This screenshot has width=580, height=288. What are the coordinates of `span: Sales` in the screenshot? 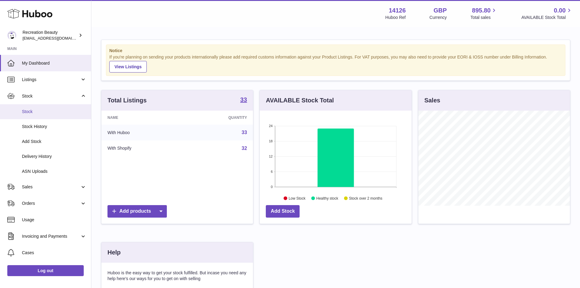 It's located at (51, 187).